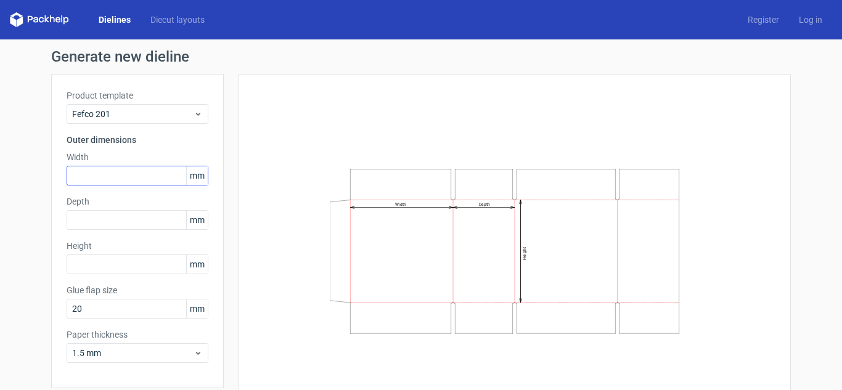 The height and width of the screenshot is (390, 842). I want to click on label: Paper thickness, so click(137, 335).